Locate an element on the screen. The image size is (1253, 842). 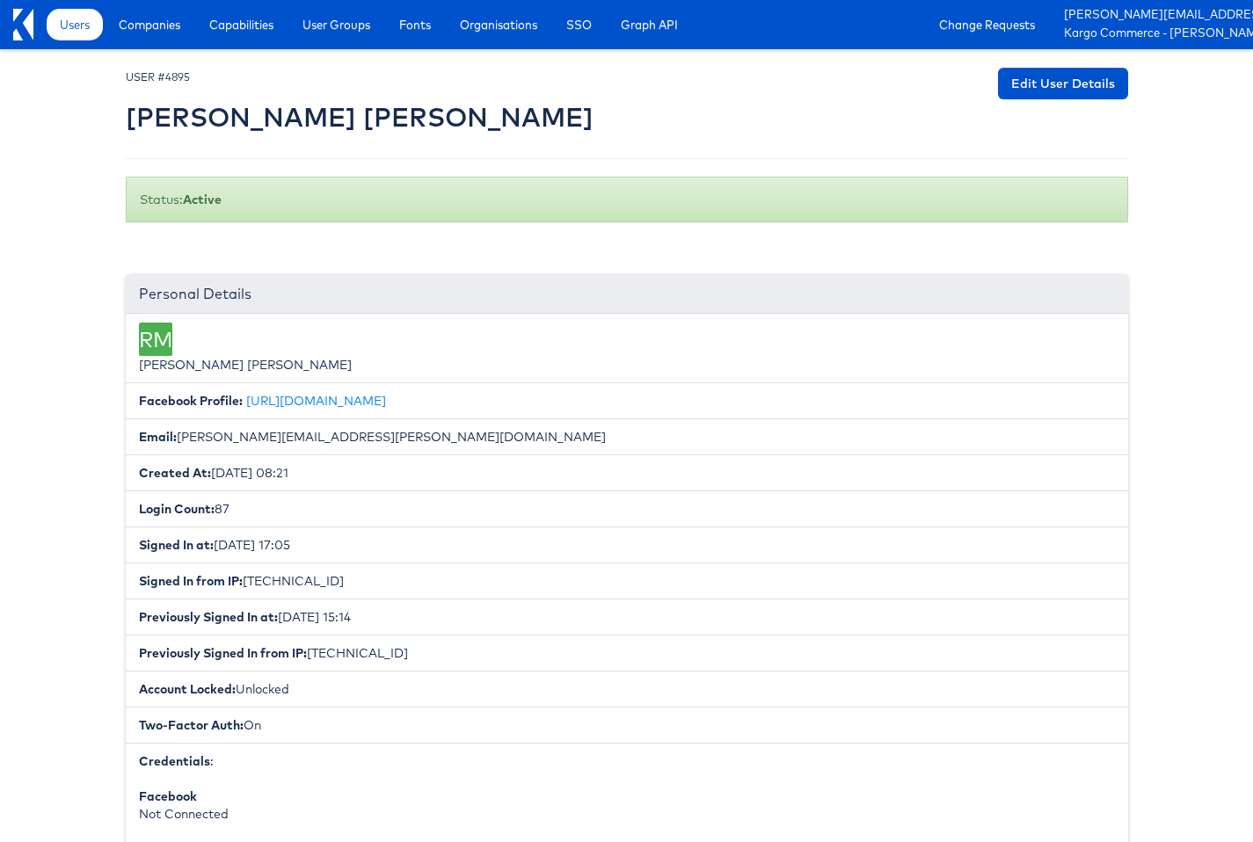
small: USER #4895 is located at coordinates (157, 76).